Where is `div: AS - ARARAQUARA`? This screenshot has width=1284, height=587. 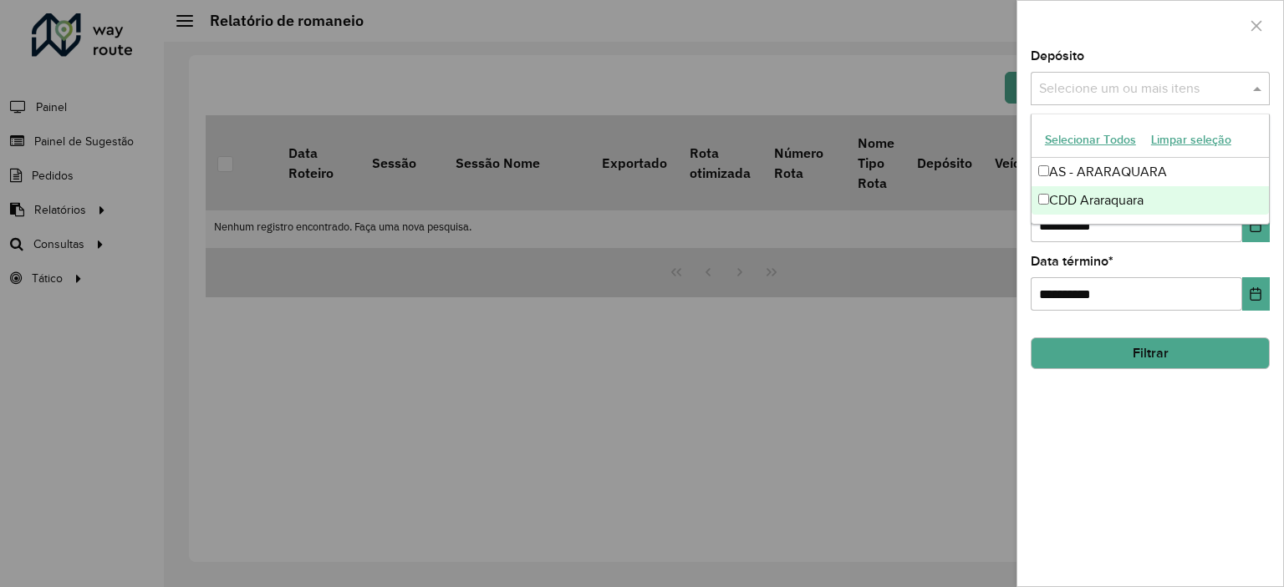 div: AS - ARARAQUARA is located at coordinates (1150, 172).